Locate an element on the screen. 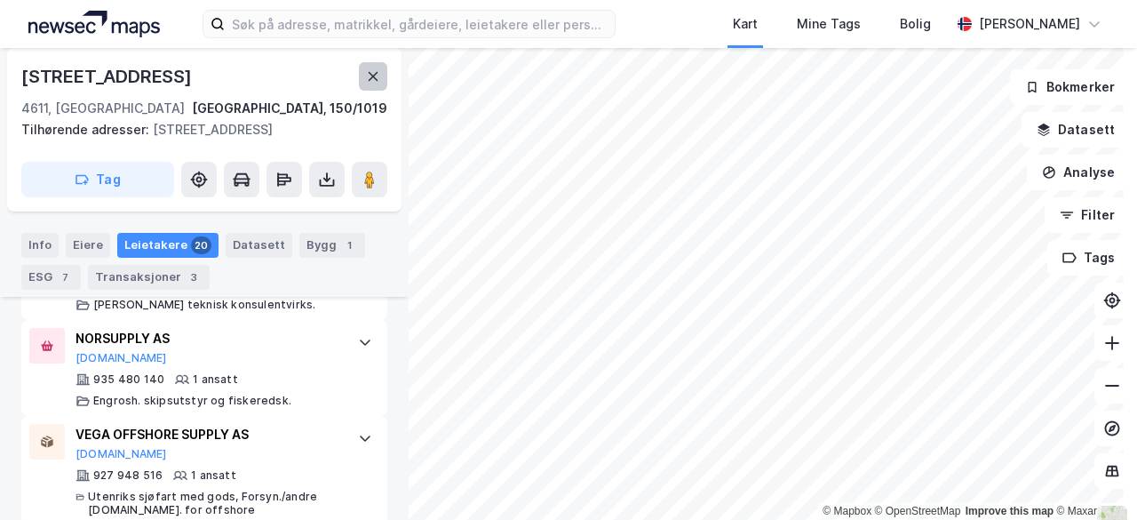 The height and width of the screenshot is (520, 1137). div: 927 948 516 is located at coordinates (128, 475).